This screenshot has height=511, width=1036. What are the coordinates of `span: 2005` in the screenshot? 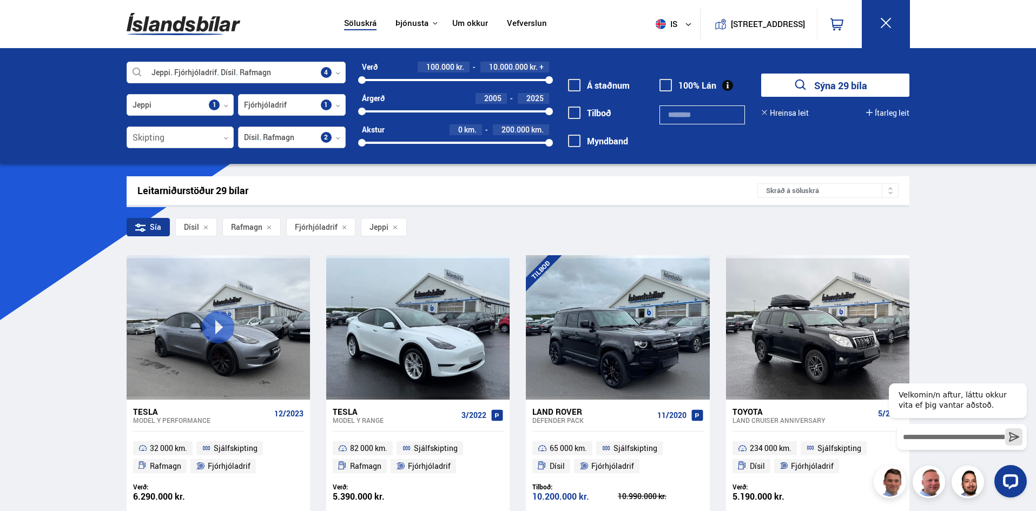 It's located at (493, 98).